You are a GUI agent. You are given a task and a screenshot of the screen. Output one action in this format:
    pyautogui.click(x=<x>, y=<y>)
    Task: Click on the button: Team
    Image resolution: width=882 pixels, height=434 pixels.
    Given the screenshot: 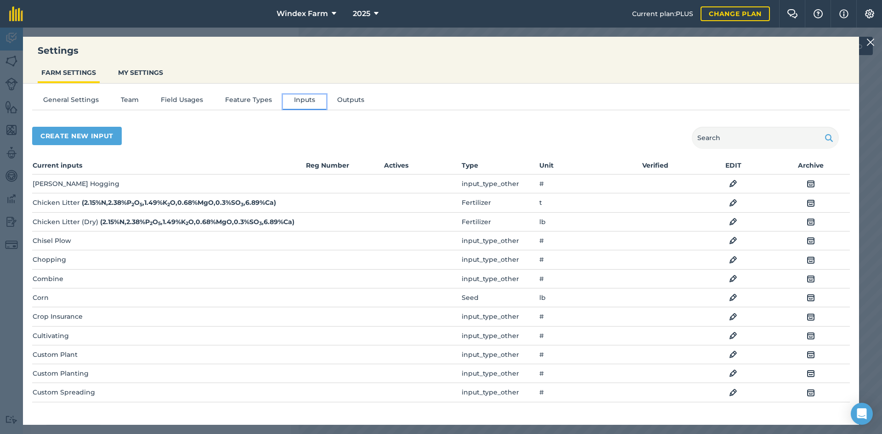 What is the action you would take?
    pyautogui.click(x=130, y=102)
    